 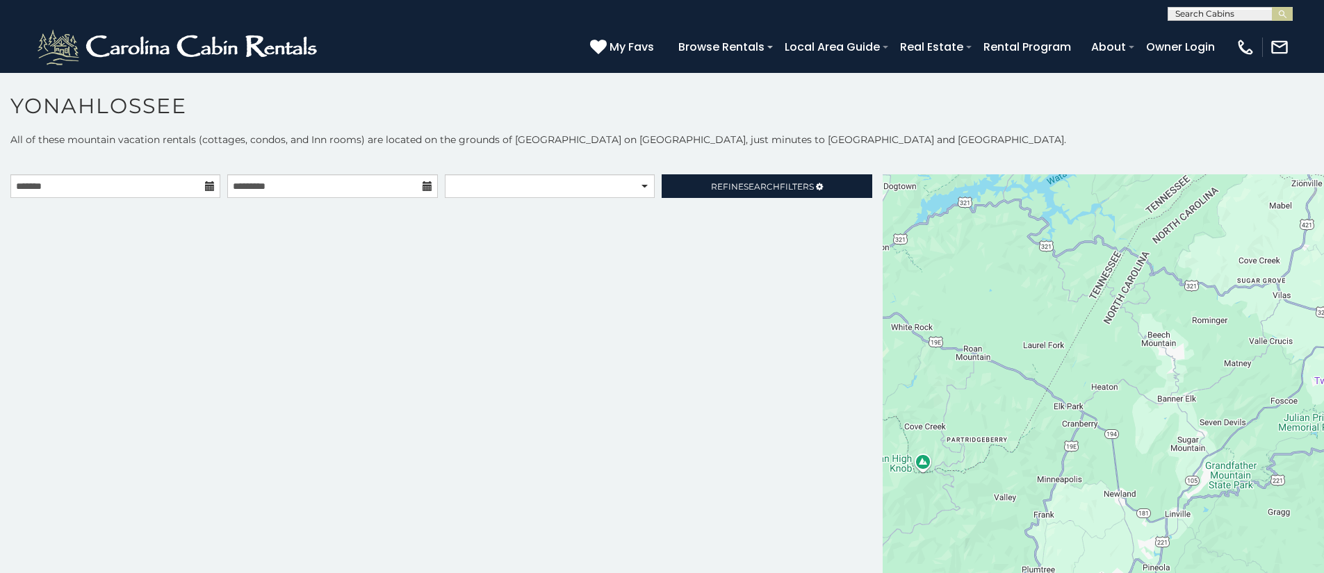 I want to click on span: Refine Filters, so click(x=762, y=186).